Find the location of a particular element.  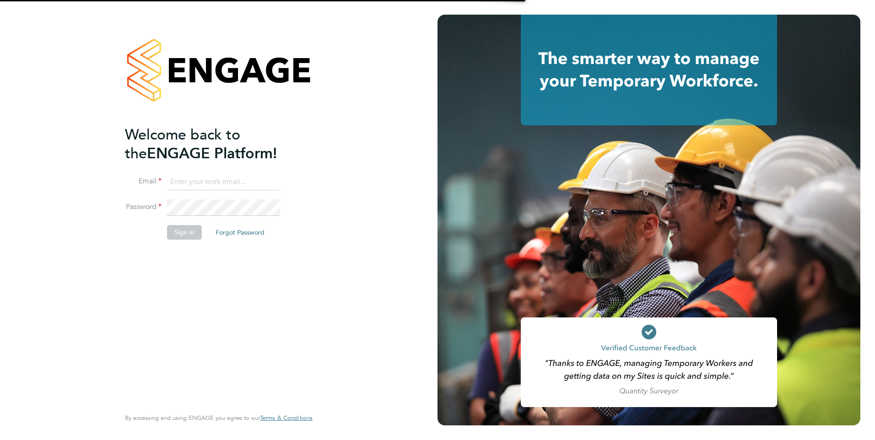

span: Welcome back to the is located at coordinates (183, 144).